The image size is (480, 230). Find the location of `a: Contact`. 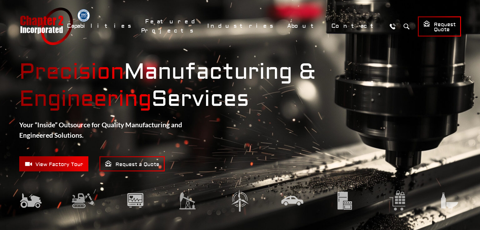

a: Contact is located at coordinates (355, 26).